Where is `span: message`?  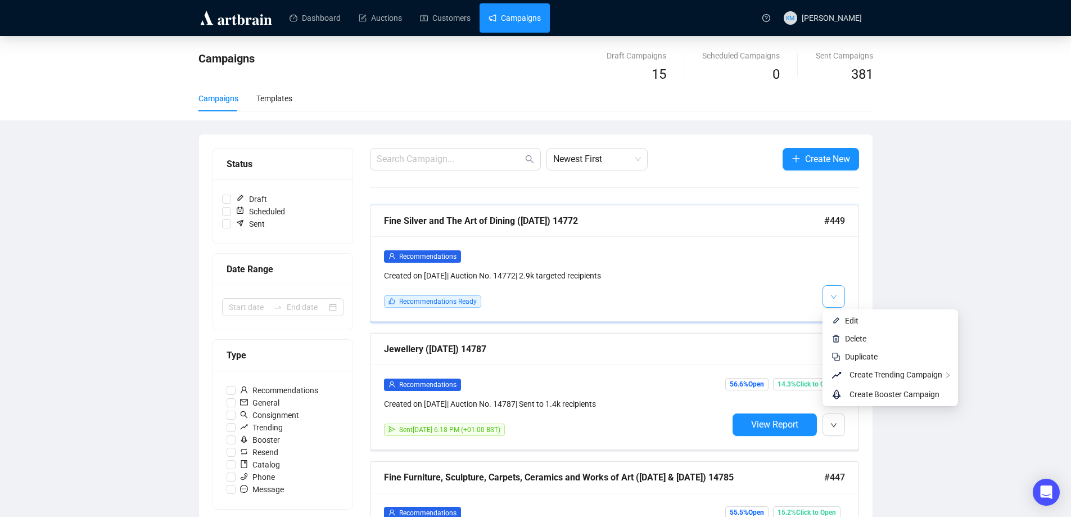 span: message is located at coordinates (244, 489).